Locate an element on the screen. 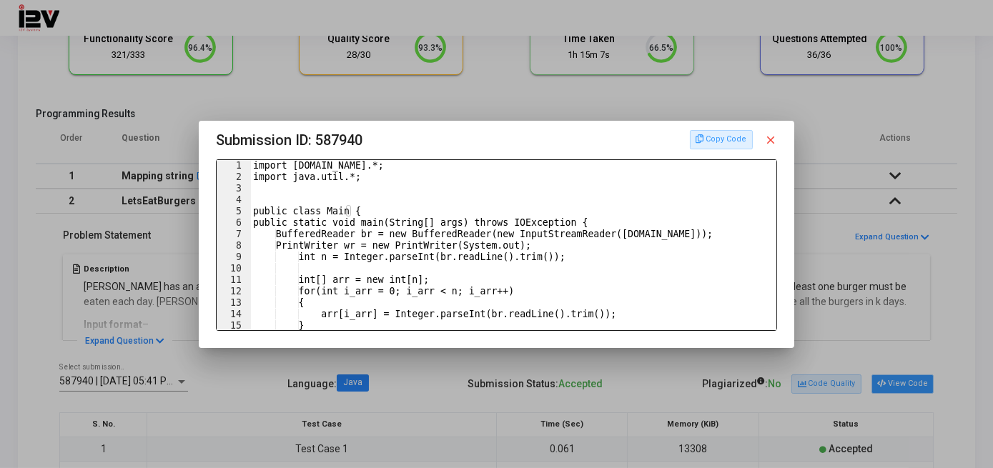 The width and height of the screenshot is (993, 468). div: 5 is located at coordinates (234, 212).